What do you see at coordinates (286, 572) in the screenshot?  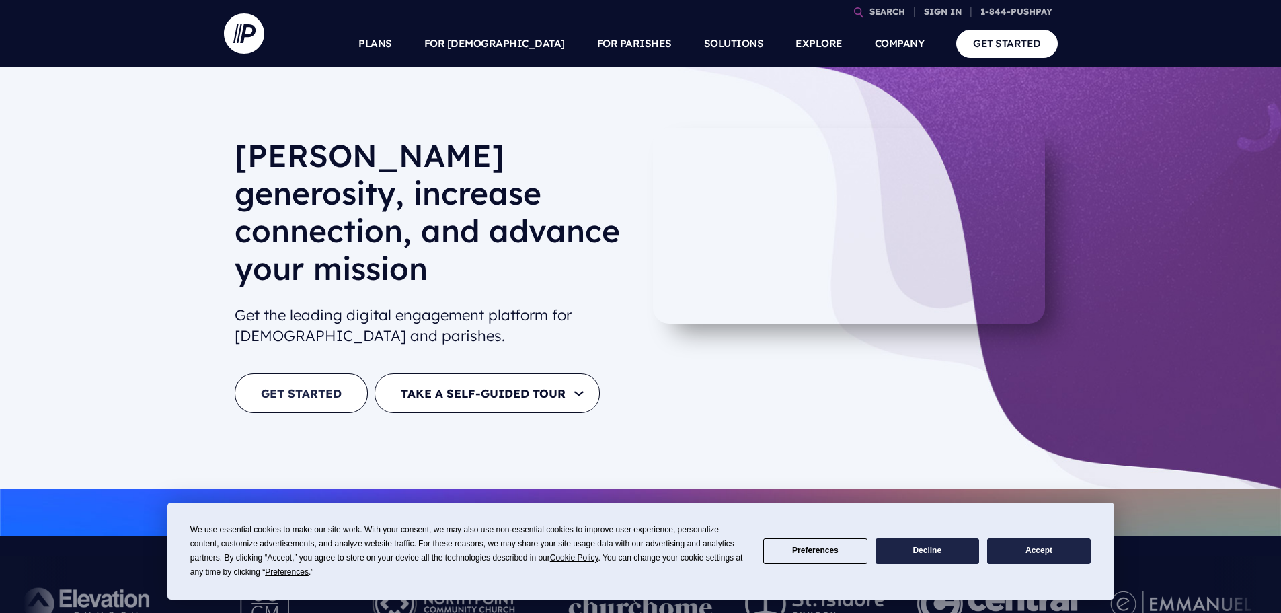 I see `span: Preferences` at bounding box center [286, 572].